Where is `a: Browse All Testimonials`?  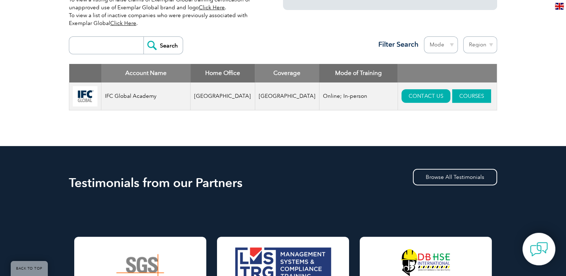 a: Browse All Testimonials is located at coordinates (455, 177).